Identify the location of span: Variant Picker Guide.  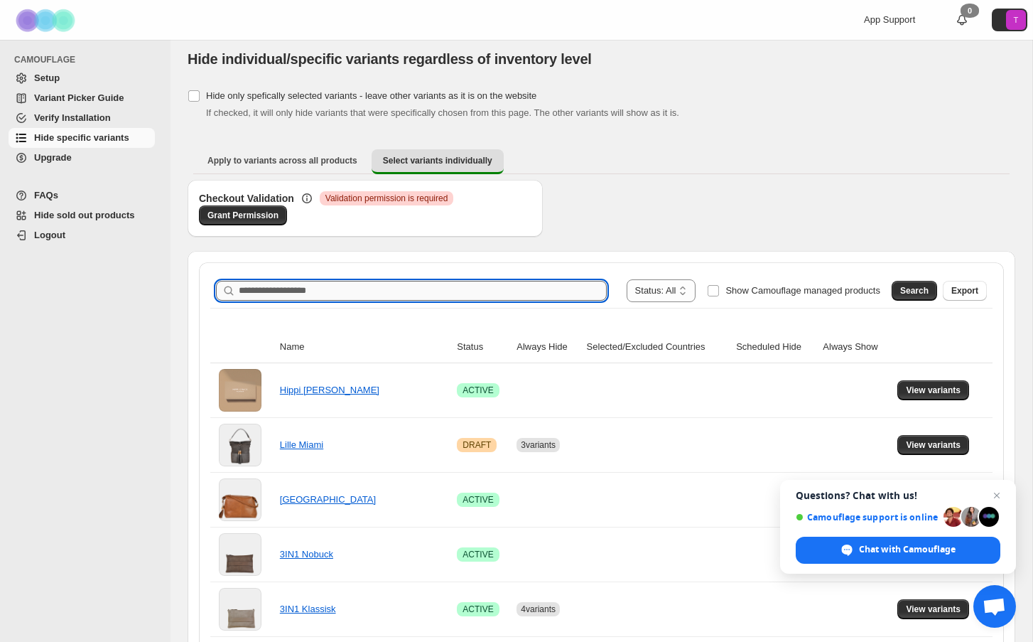
(79, 97).